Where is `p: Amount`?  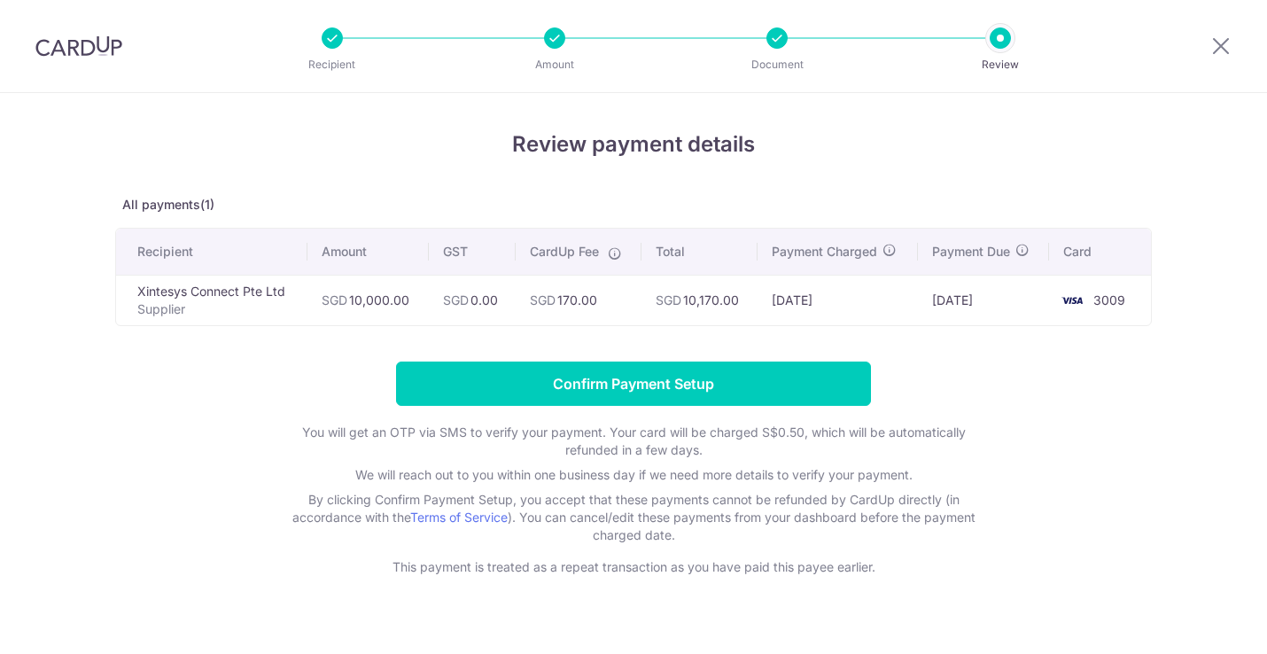 p: Amount is located at coordinates (555, 65).